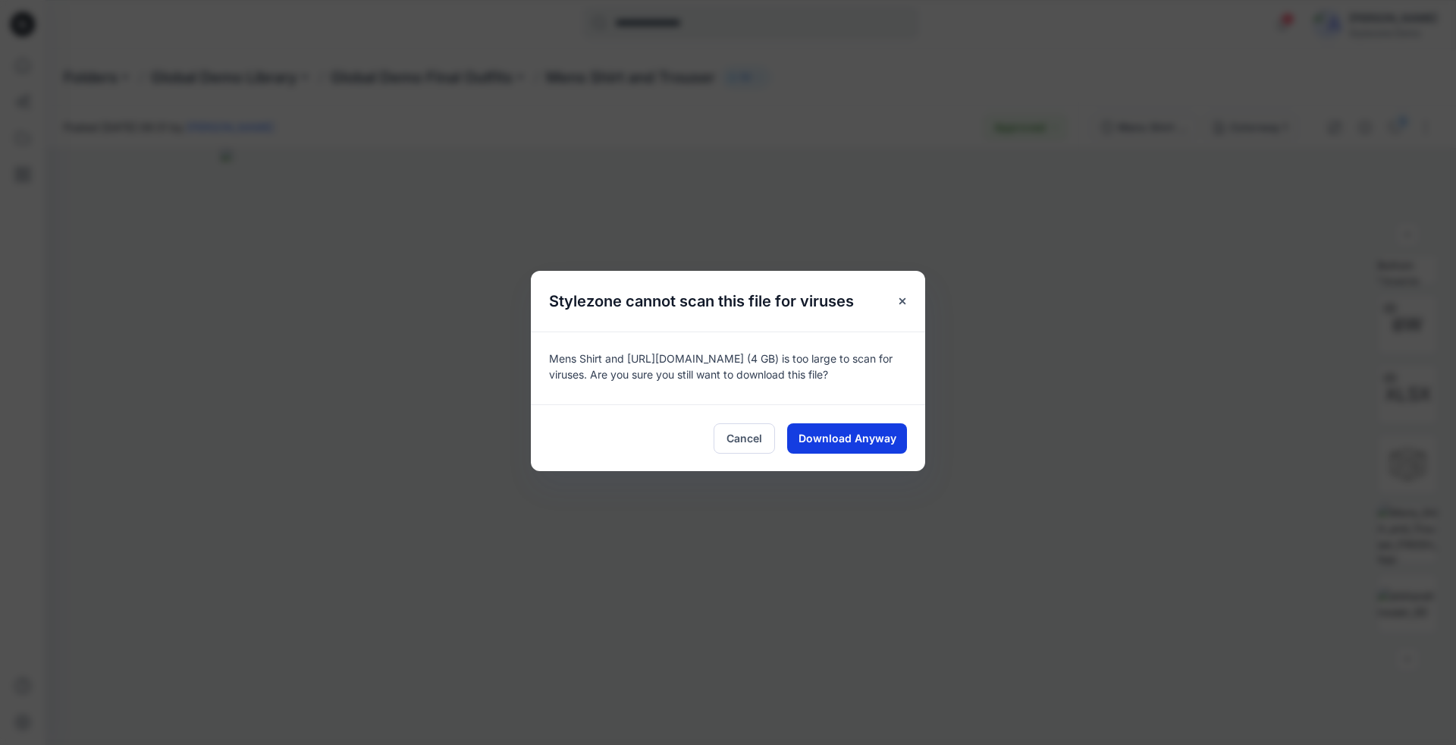  What do you see at coordinates (744, 438) in the screenshot?
I see `span: Cancel` at bounding box center [744, 438].